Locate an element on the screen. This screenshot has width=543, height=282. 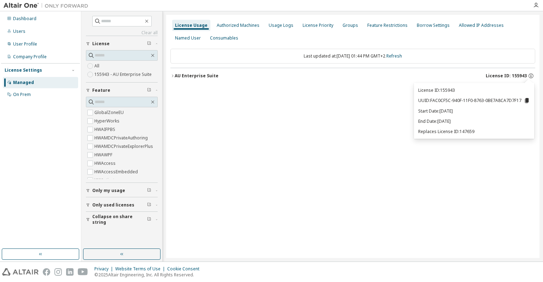
label: HWAMDCPrivateExplorerPlus is located at coordinates (124, 147).